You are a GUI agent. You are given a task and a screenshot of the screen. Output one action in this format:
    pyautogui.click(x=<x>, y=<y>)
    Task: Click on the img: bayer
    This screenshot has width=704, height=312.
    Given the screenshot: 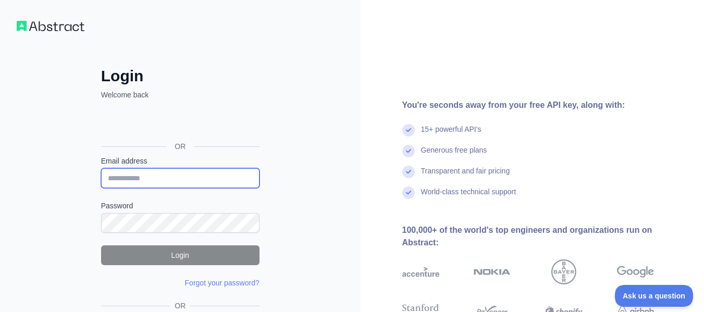 What is the action you would take?
    pyautogui.click(x=564, y=272)
    